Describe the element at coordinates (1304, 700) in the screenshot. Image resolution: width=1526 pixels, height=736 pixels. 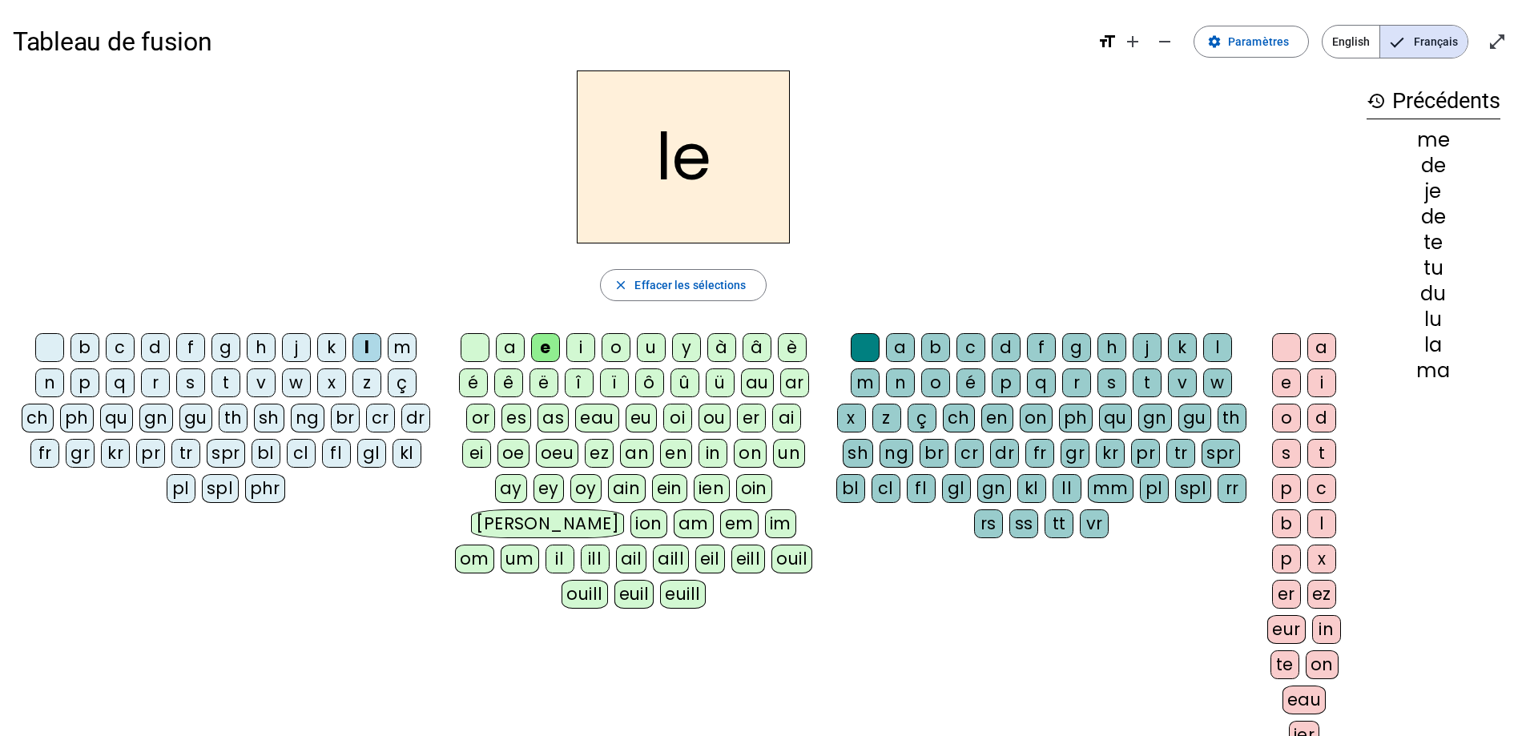
I see `div: eau` at that location.